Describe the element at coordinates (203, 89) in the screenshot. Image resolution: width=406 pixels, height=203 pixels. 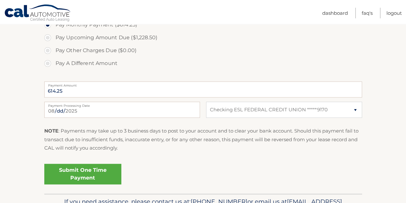
I see `input: Payment Amount` at that location.